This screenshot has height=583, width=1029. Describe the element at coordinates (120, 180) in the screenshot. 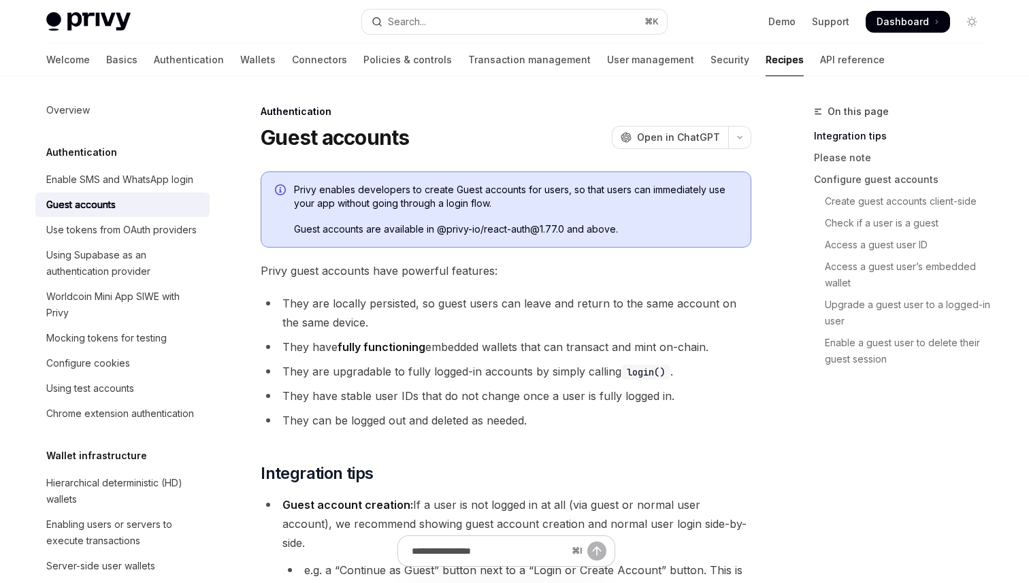

I see `div: Enable SMS and WhatsApp login` at that location.